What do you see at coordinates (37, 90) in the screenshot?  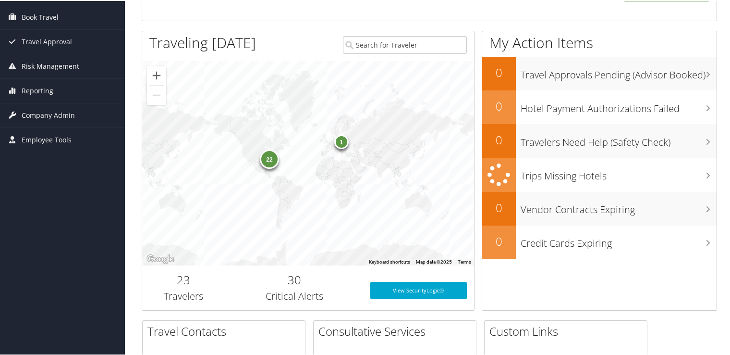 I see `span: Reporting` at bounding box center [37, 90].